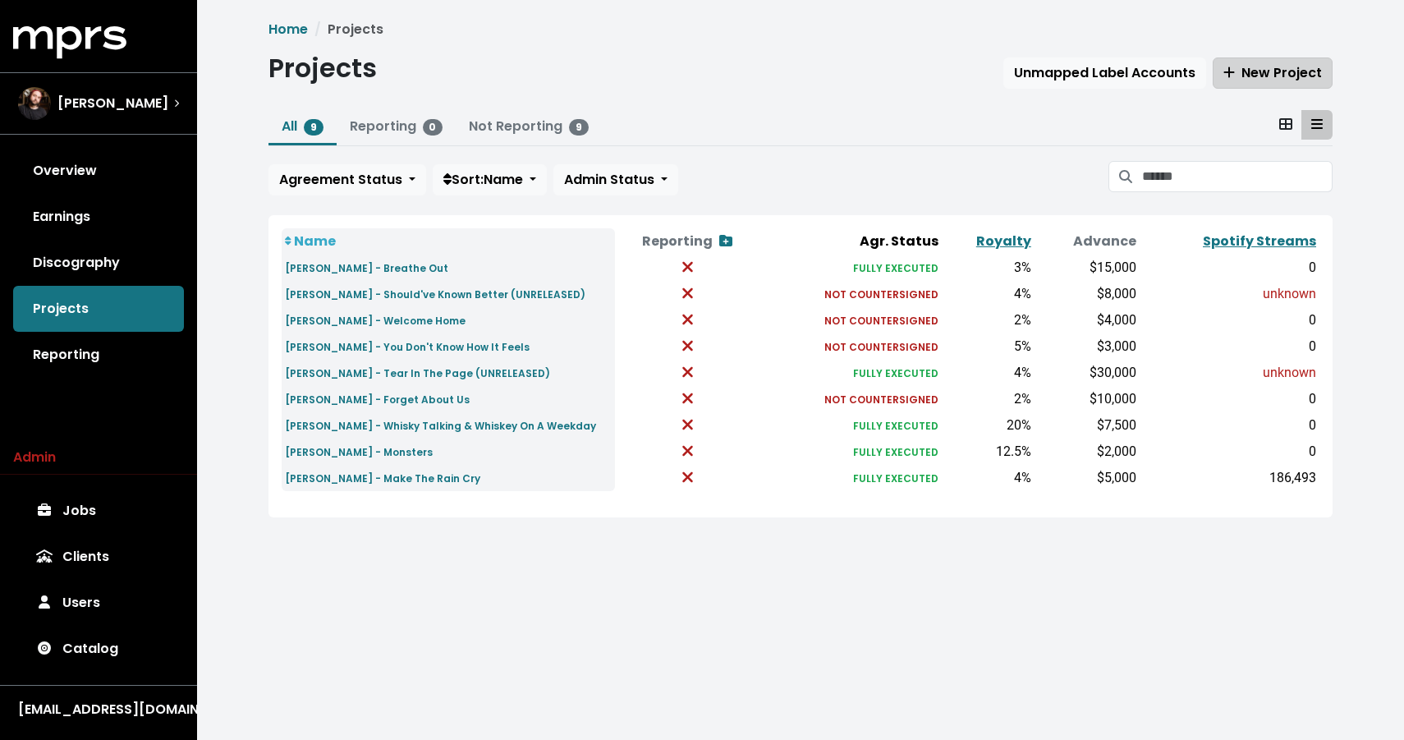  Describe the element at coordinates (483, 179) in the screenshot. I see `span: Sort: Name` at that location.